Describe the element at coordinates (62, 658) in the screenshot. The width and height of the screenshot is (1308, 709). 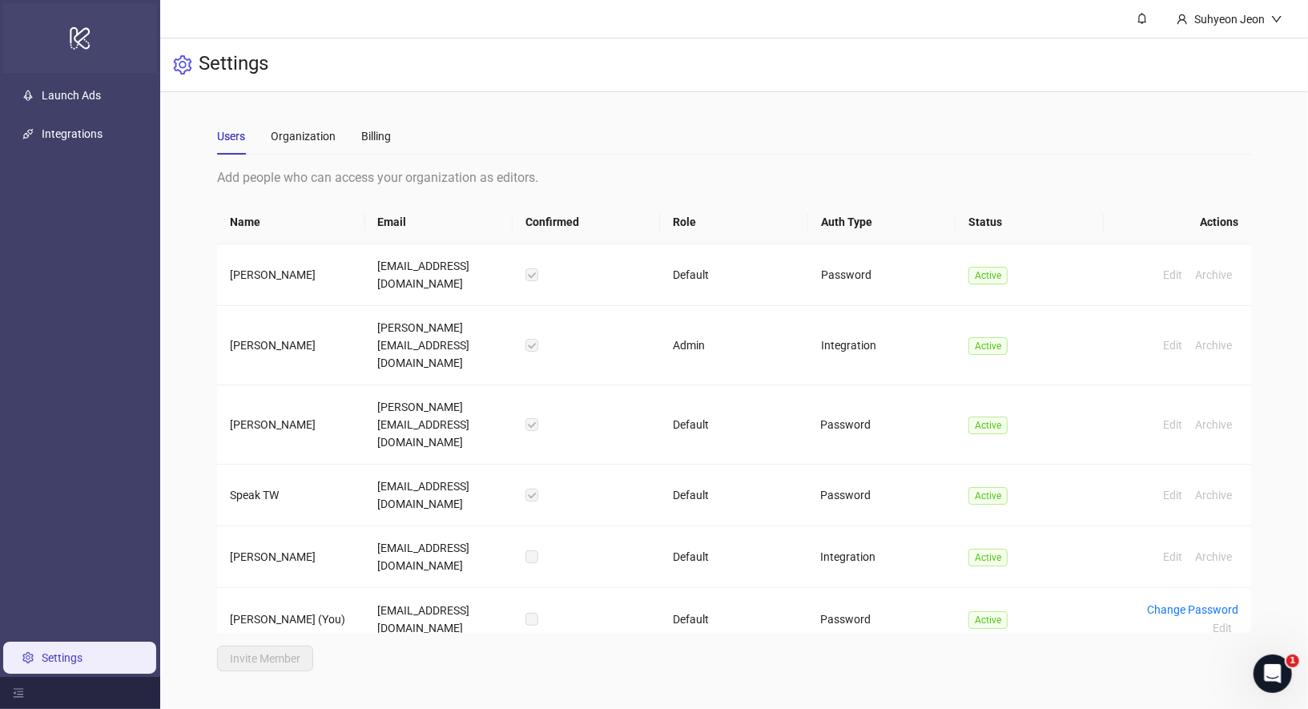
I see `a: Settings` at that location.